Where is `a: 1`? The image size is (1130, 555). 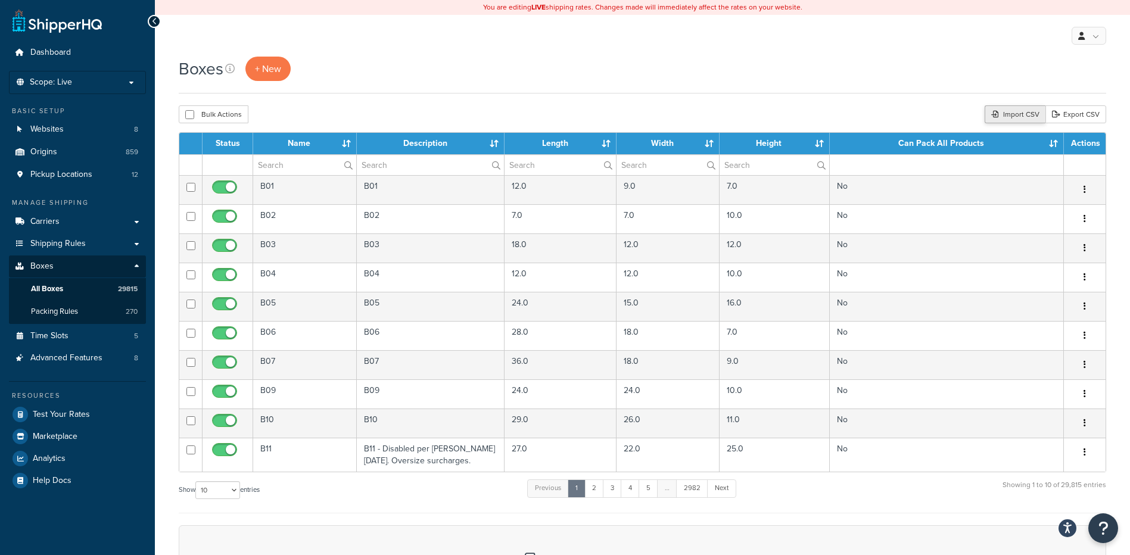 a: 1 is located at coordinates (576, 488).